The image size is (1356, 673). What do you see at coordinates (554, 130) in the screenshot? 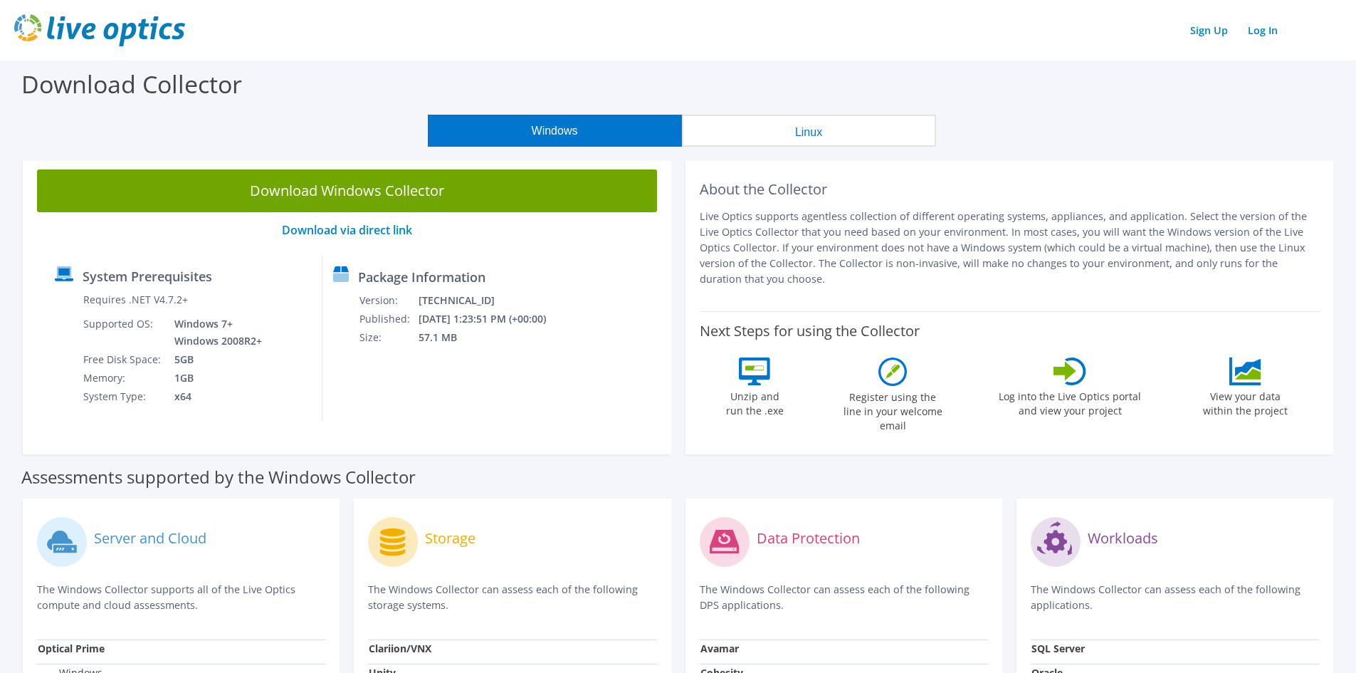
I see `button: Windows` at bounding box center [554, 130].